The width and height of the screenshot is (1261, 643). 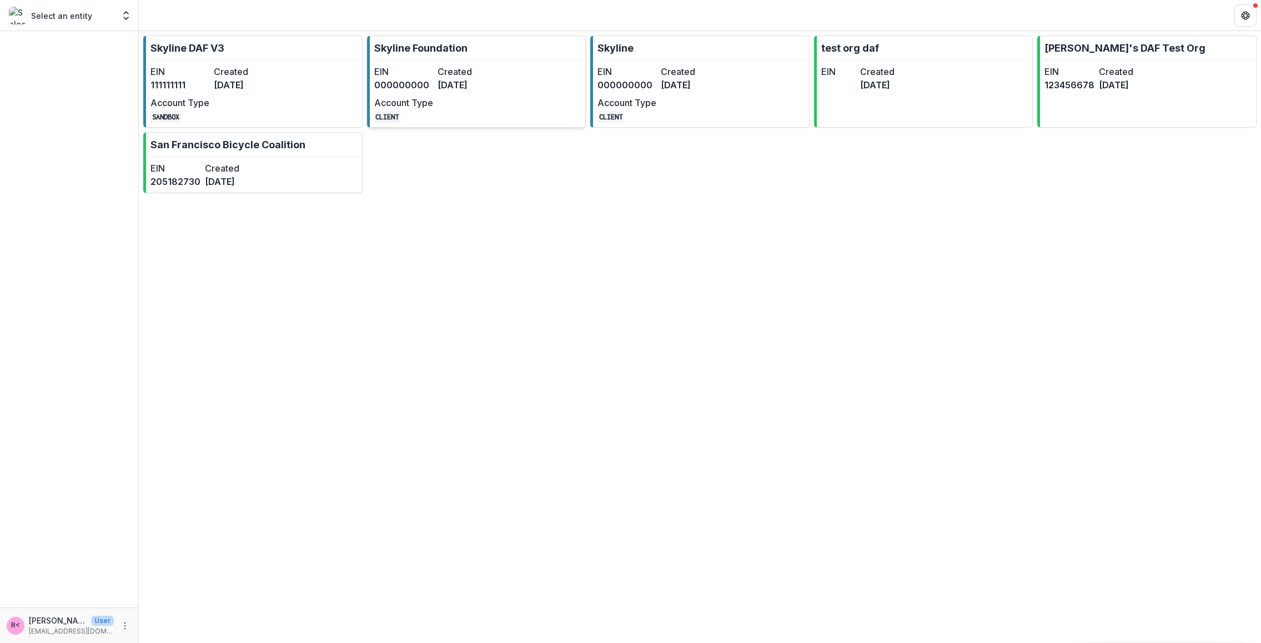 I want to click on div: Rose Brookhouse <rose@skylinefoundation.org>, so click(x=16, y=625).